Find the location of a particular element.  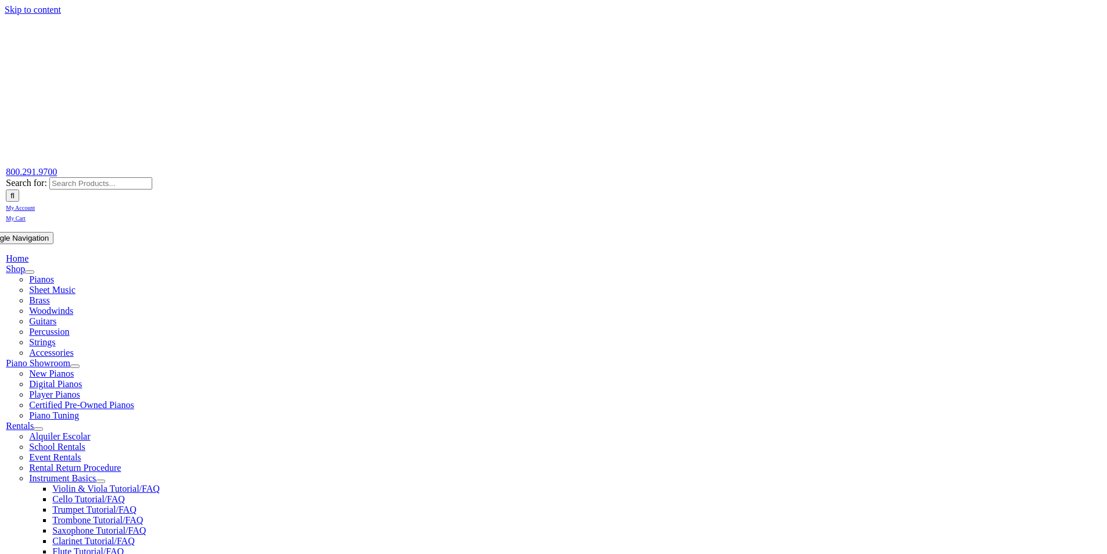

button: Open submenu of Shop is located at coordinates (30, 272).